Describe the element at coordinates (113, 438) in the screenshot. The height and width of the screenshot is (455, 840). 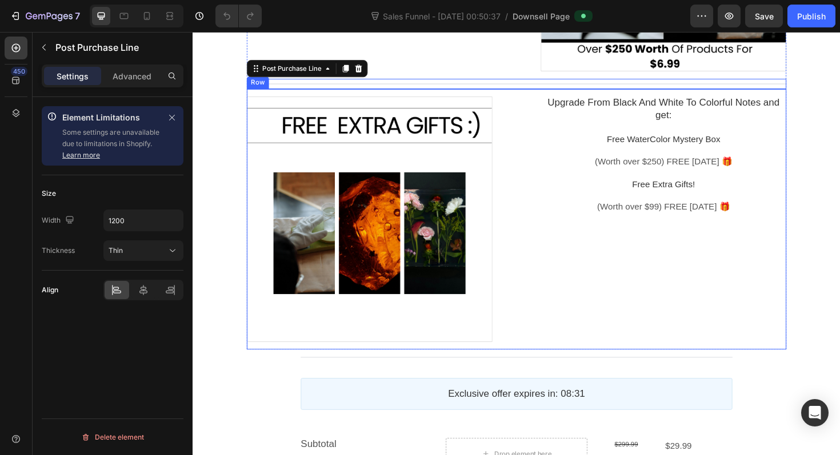
I see `button: Delete element` at that location.